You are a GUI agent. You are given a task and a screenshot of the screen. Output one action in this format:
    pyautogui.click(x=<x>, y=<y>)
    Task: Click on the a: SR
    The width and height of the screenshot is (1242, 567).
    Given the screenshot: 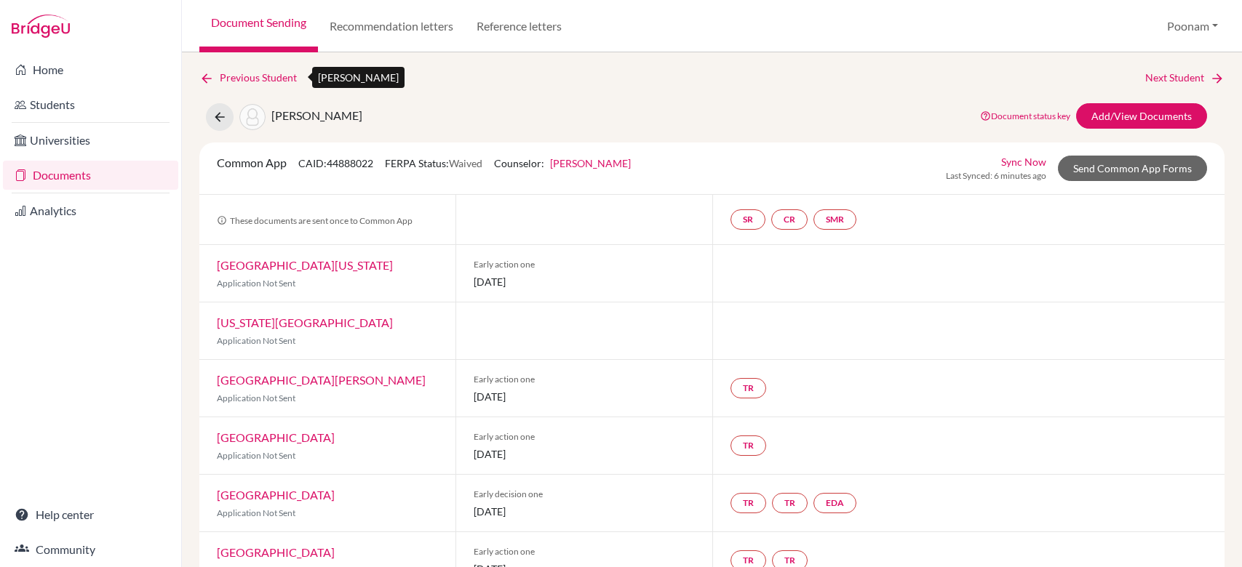 What is the action you would take?
    pyautogui.click(x=748, y=220)
    